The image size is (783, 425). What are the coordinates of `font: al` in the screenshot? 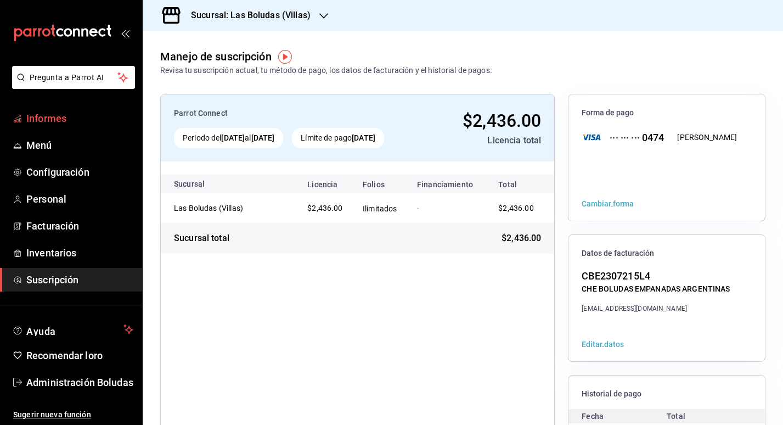 It's located at (248, 138).